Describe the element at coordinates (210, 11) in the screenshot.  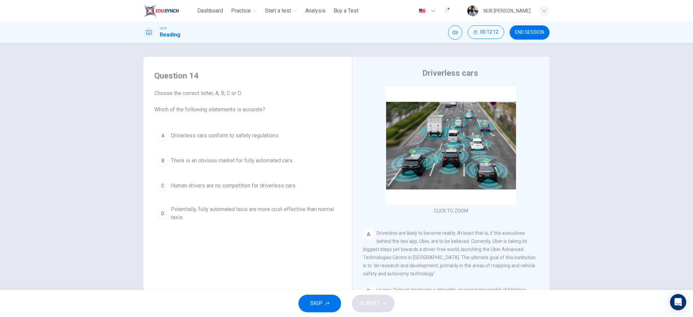
I see `button: Dashboard` at that location.